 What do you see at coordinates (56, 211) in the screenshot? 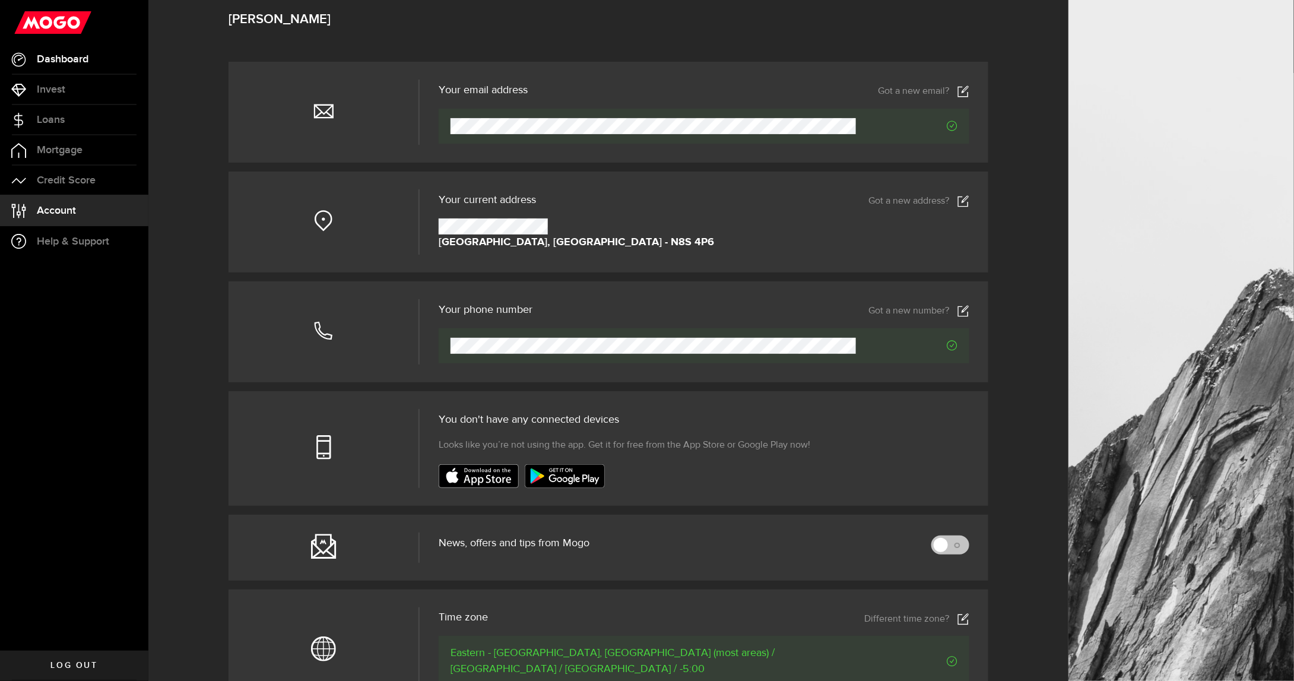
I see `span: Account` at bounding box center [56, 211].